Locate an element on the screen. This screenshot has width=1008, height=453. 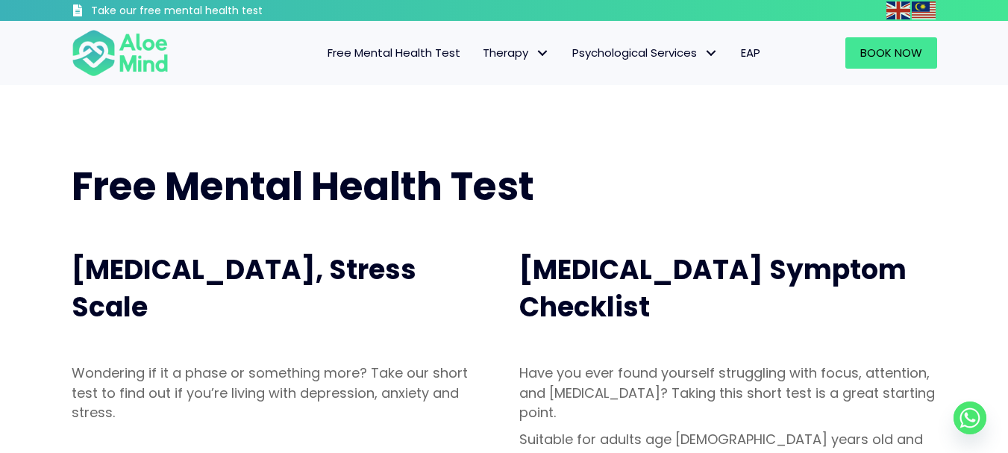
img: ms is located at coordinates (923, 10).